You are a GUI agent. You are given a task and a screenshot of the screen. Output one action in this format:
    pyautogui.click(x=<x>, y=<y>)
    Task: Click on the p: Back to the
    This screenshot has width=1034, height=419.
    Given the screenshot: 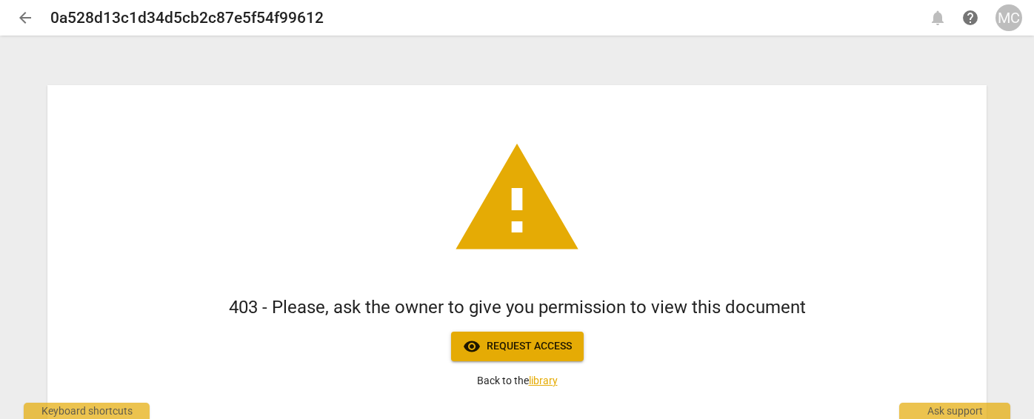 What is the action you would take?
    pyautogui.click(x=517, y=381)
    